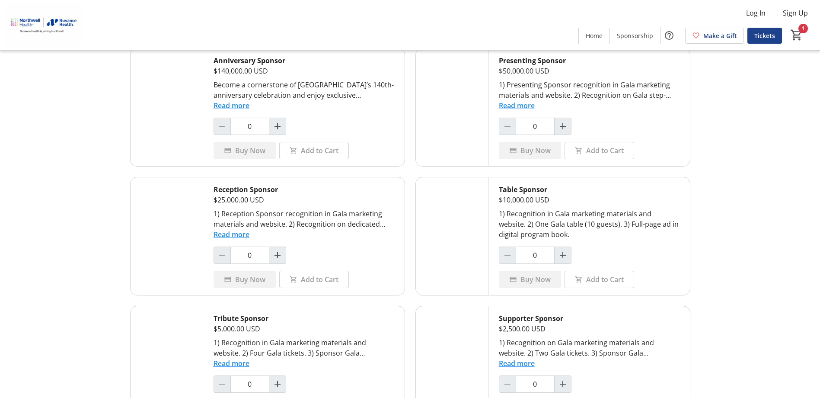 This screenshot has width=820, height=398. Describe the element at coordinates (44, 25) in the screenshot. I see `img: Nuvance Health's Logo` at that location.